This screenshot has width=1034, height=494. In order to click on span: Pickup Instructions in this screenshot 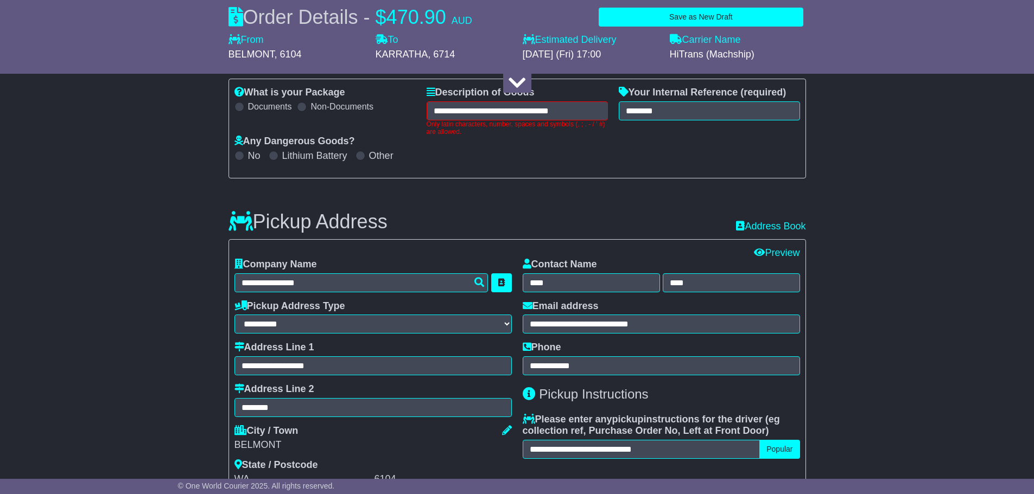, I will do `click(593, 394)`.